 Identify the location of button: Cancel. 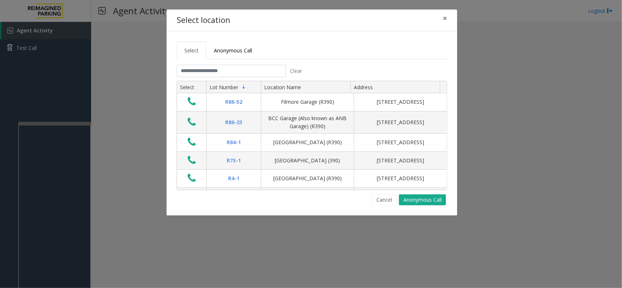
(384, 200).